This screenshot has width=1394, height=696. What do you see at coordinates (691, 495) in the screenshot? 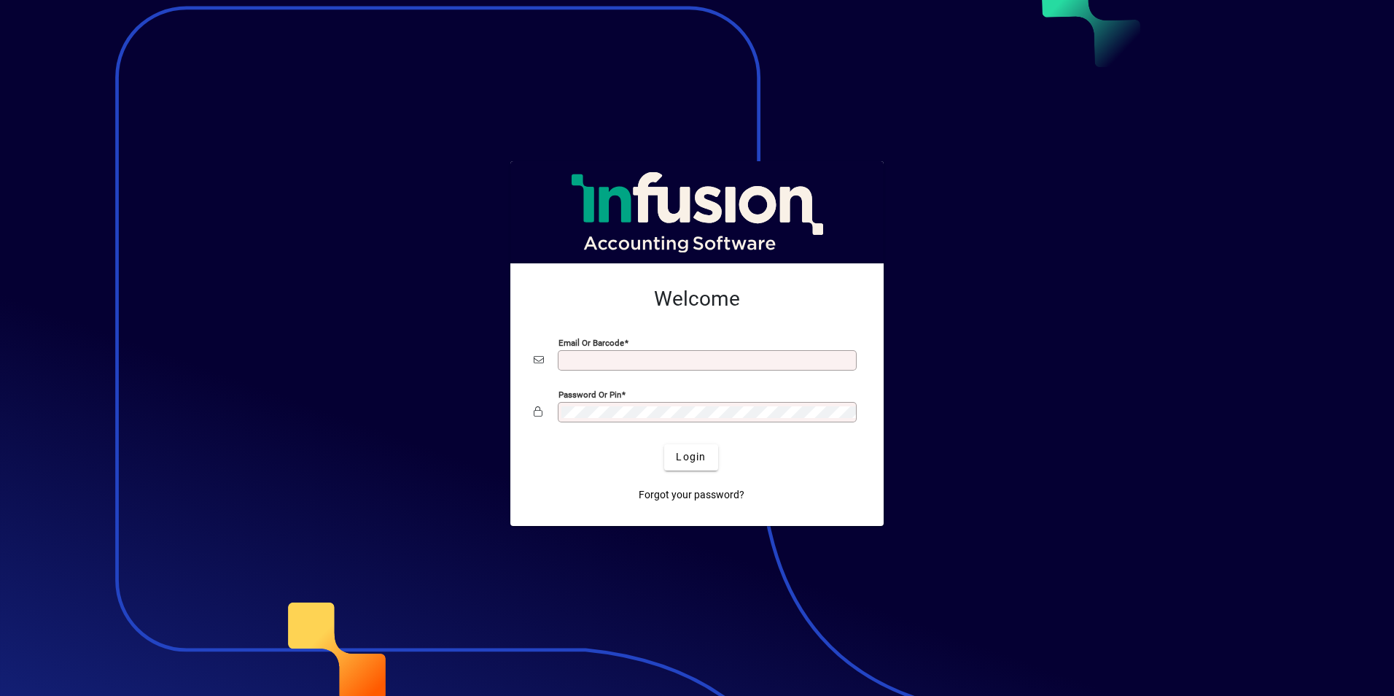
I see `a: Forgot your password?` at bounding box center [691, 495].